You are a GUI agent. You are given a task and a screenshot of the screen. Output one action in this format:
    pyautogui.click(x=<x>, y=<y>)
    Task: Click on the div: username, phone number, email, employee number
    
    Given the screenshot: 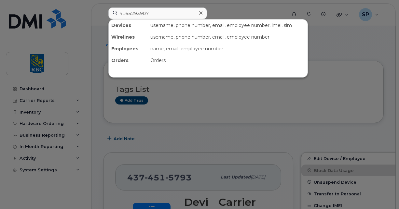 What is the action you would take?
    pyautogui.click(x=227, y=37)
    